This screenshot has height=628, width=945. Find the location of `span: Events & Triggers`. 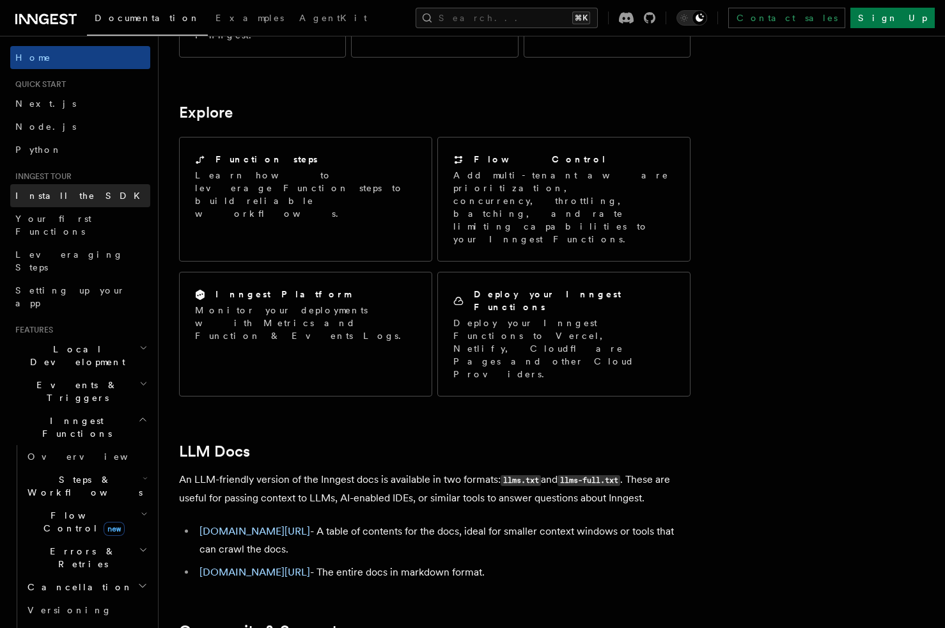

span: Events & Triggers is located at coordinates (75, 391).